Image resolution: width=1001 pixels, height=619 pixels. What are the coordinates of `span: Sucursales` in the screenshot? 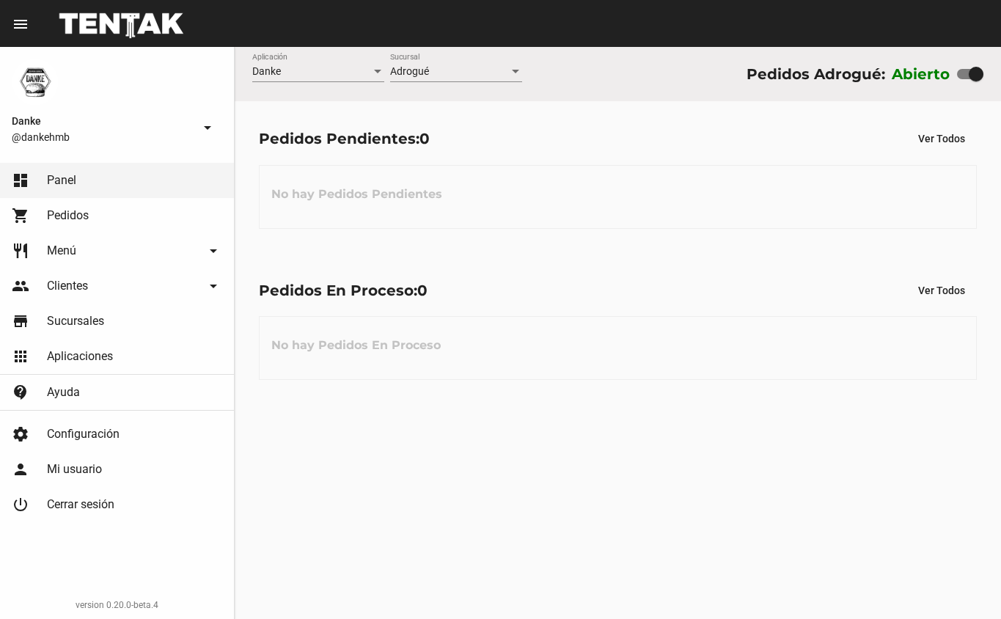 It's located at (76, 321).